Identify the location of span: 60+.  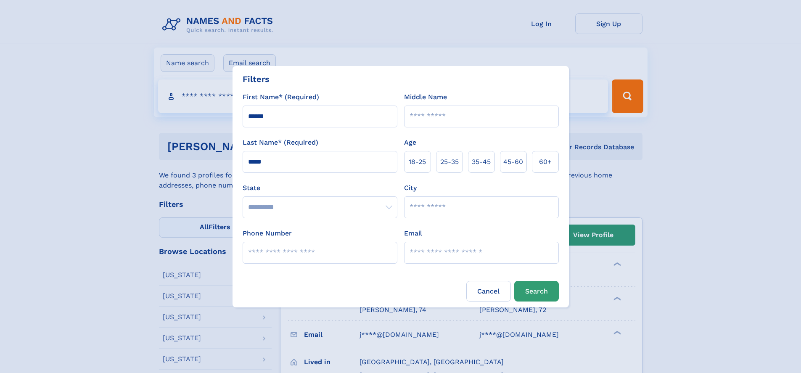
(545, 162).